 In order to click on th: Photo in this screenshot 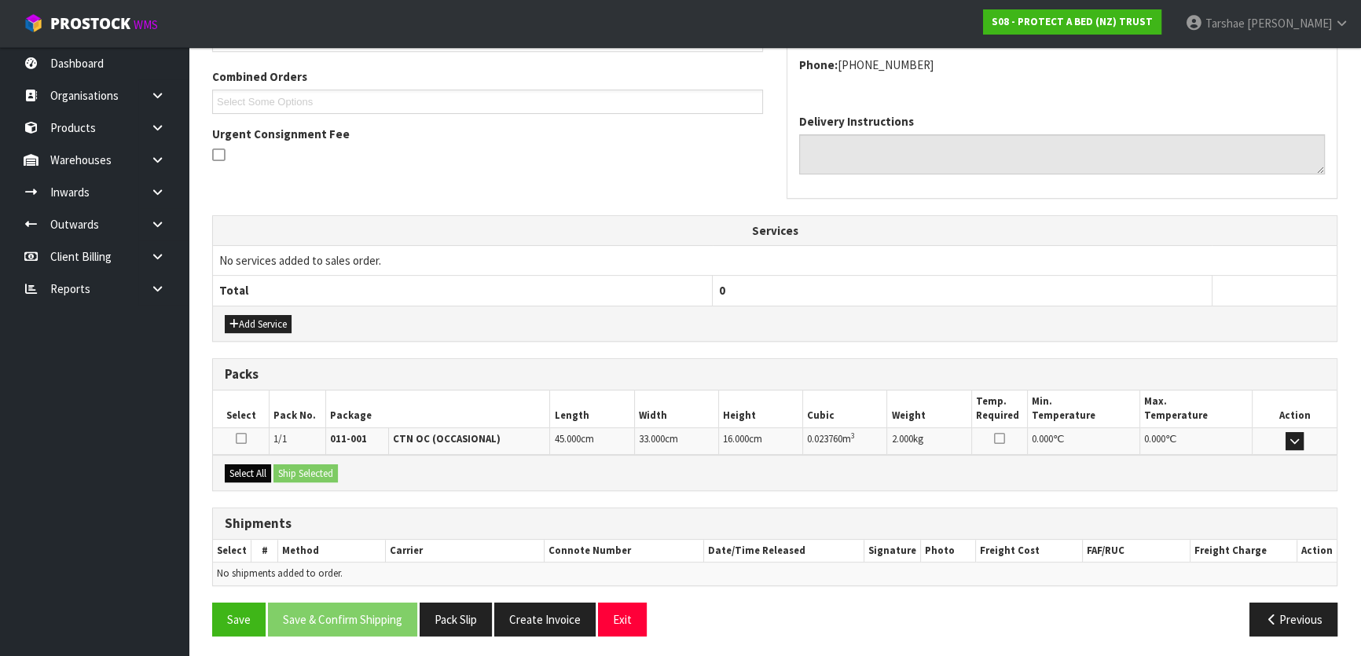, I will do `click(948, 551)`.